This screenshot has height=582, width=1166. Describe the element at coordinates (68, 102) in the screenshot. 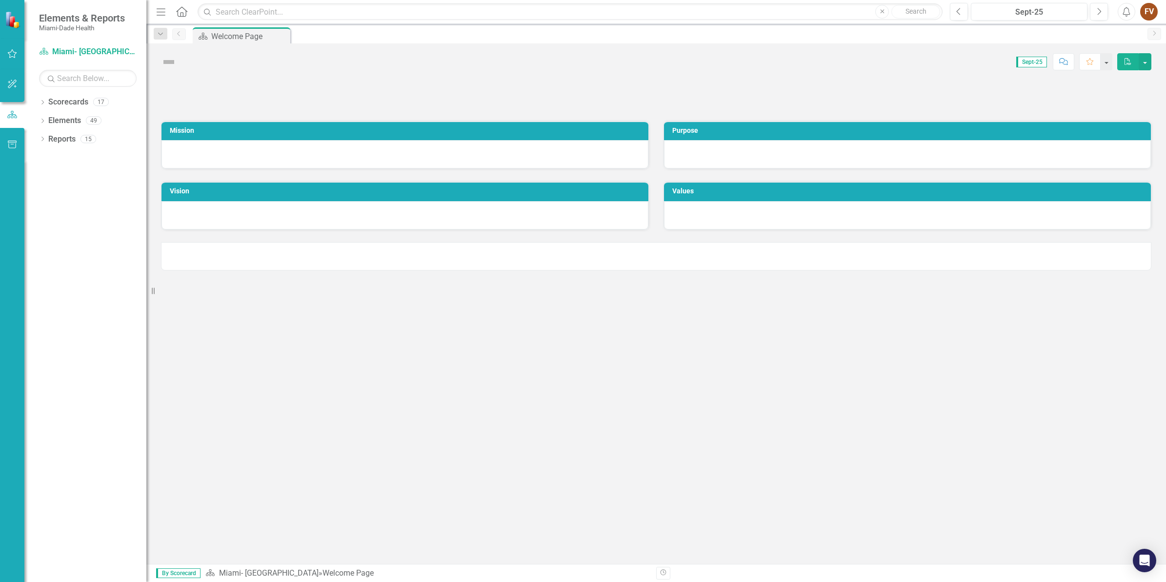

I see `a: Scorecards` at that location.